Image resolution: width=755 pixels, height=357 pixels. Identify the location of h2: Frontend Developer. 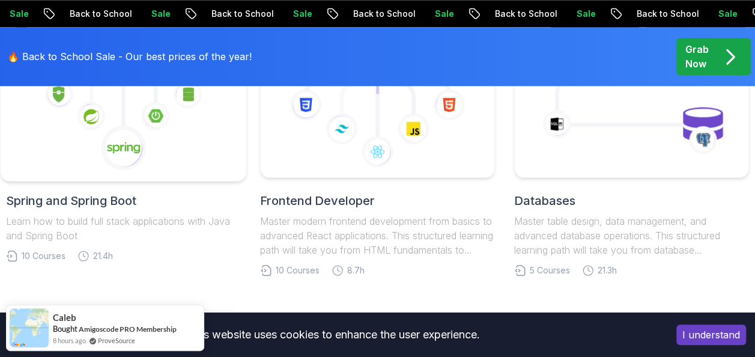
(377, 201).